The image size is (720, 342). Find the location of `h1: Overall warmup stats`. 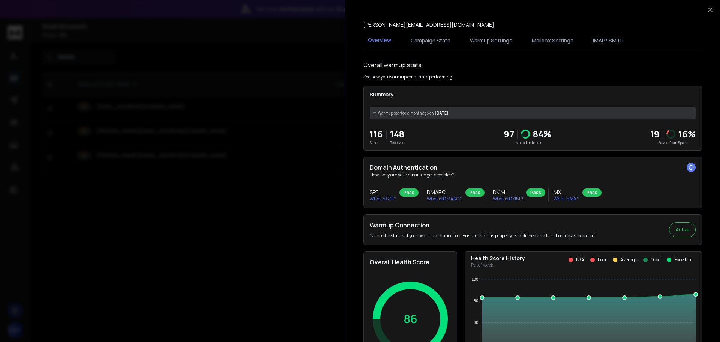

h1: Overall warmup stats is located at coordinates (392, 65).